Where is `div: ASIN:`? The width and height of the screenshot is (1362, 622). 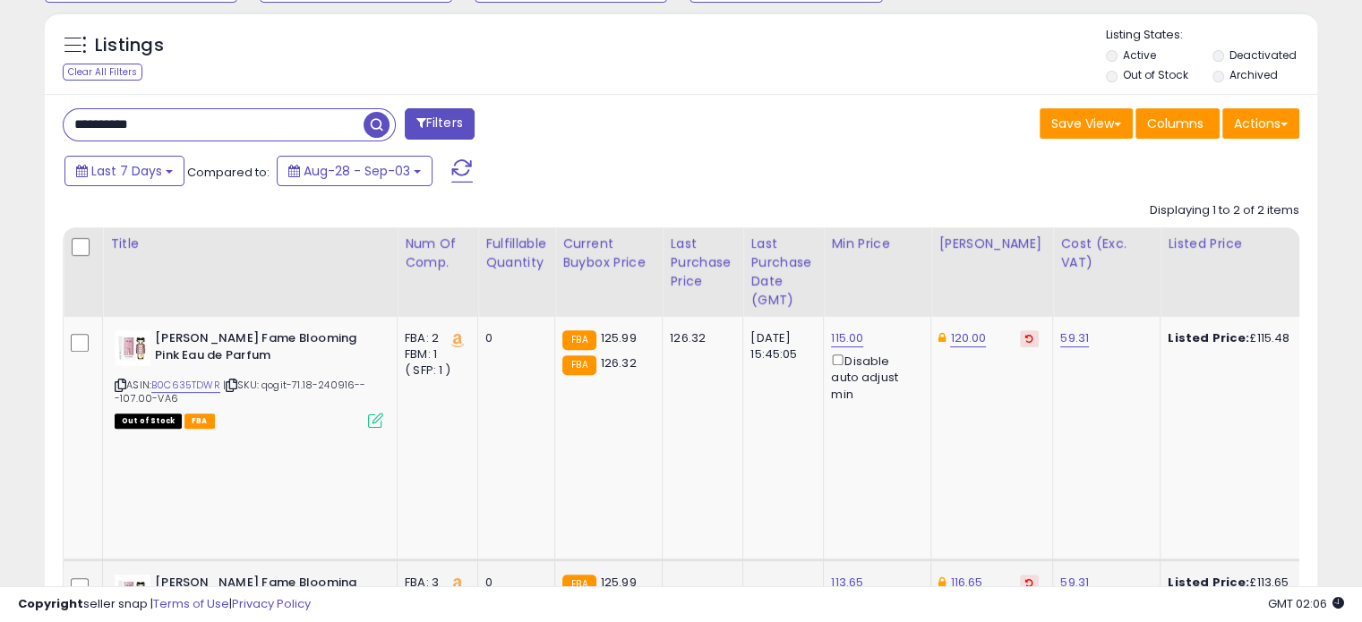 div: ASIN: is located at coordinates (249, 378).